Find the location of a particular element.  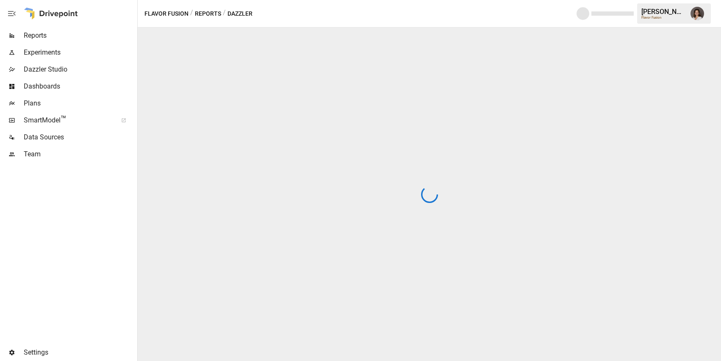

span: Dashboards is located at coordinates (80, 86).